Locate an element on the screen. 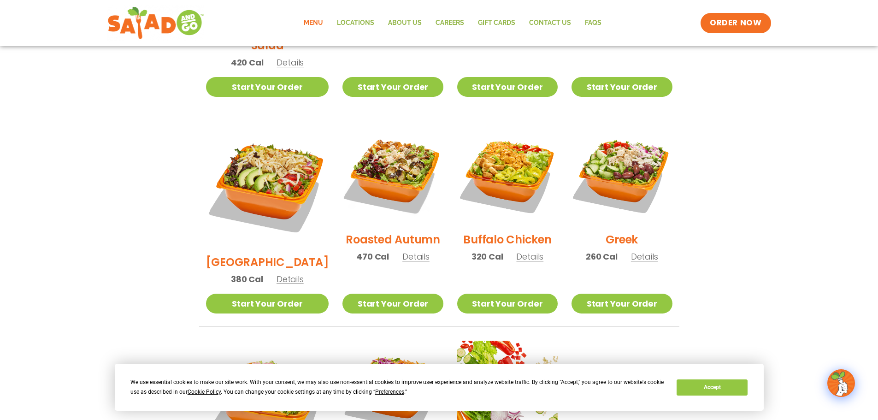 The image size is (878, 420). a: Contact Us is located at coordinates (550, 23).